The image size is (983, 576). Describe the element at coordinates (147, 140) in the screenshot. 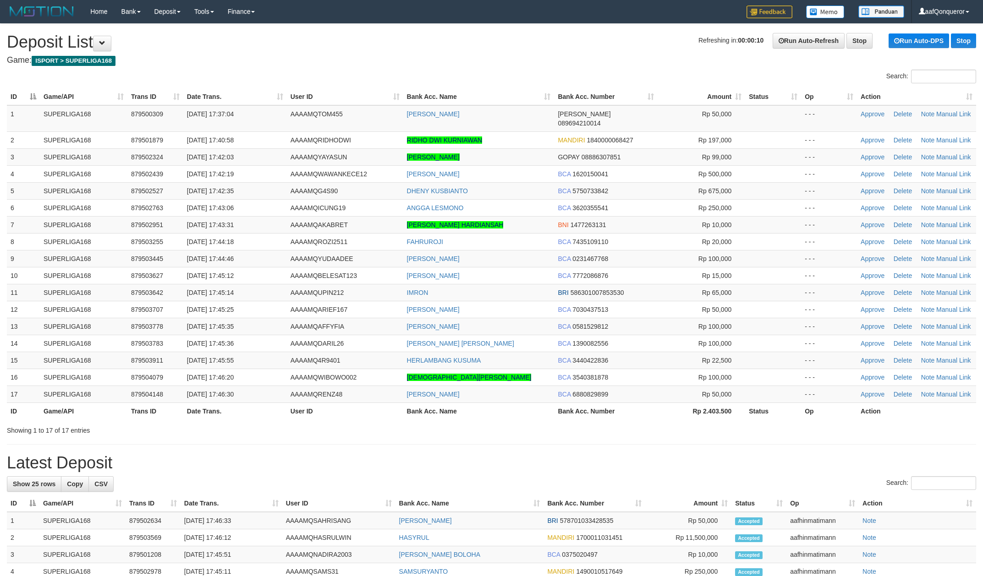

I see `span: 879501879` at that location.